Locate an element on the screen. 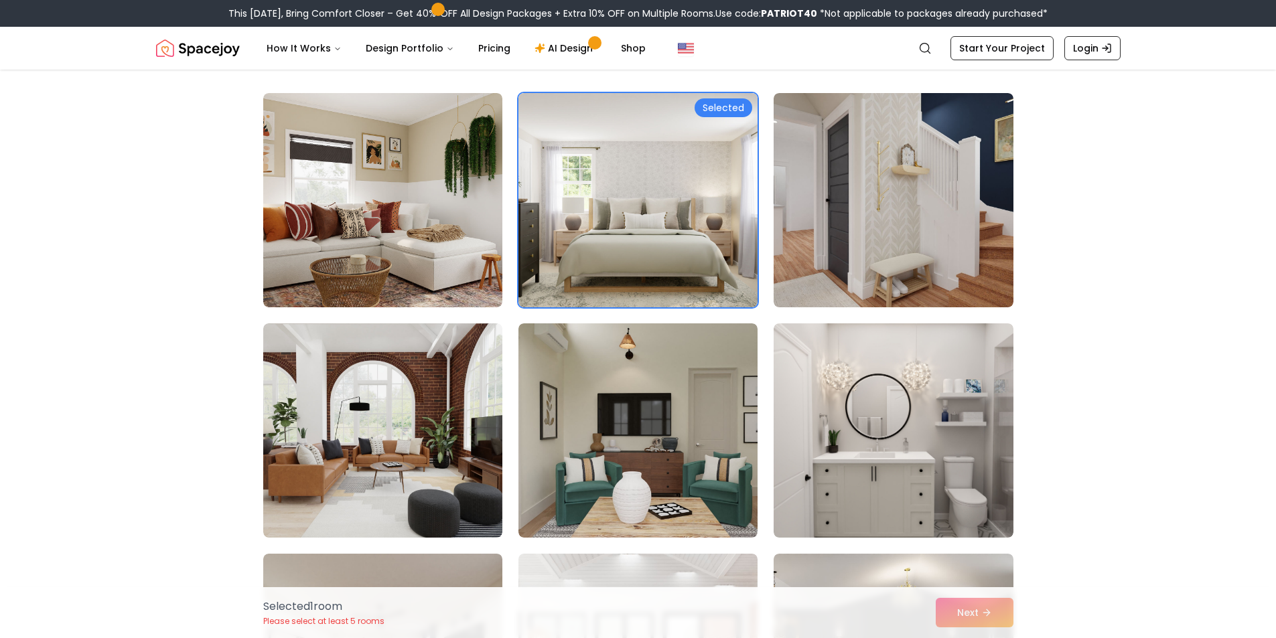  span: *Not applicable to packages already purchased* is located at coordinates (933, 13).